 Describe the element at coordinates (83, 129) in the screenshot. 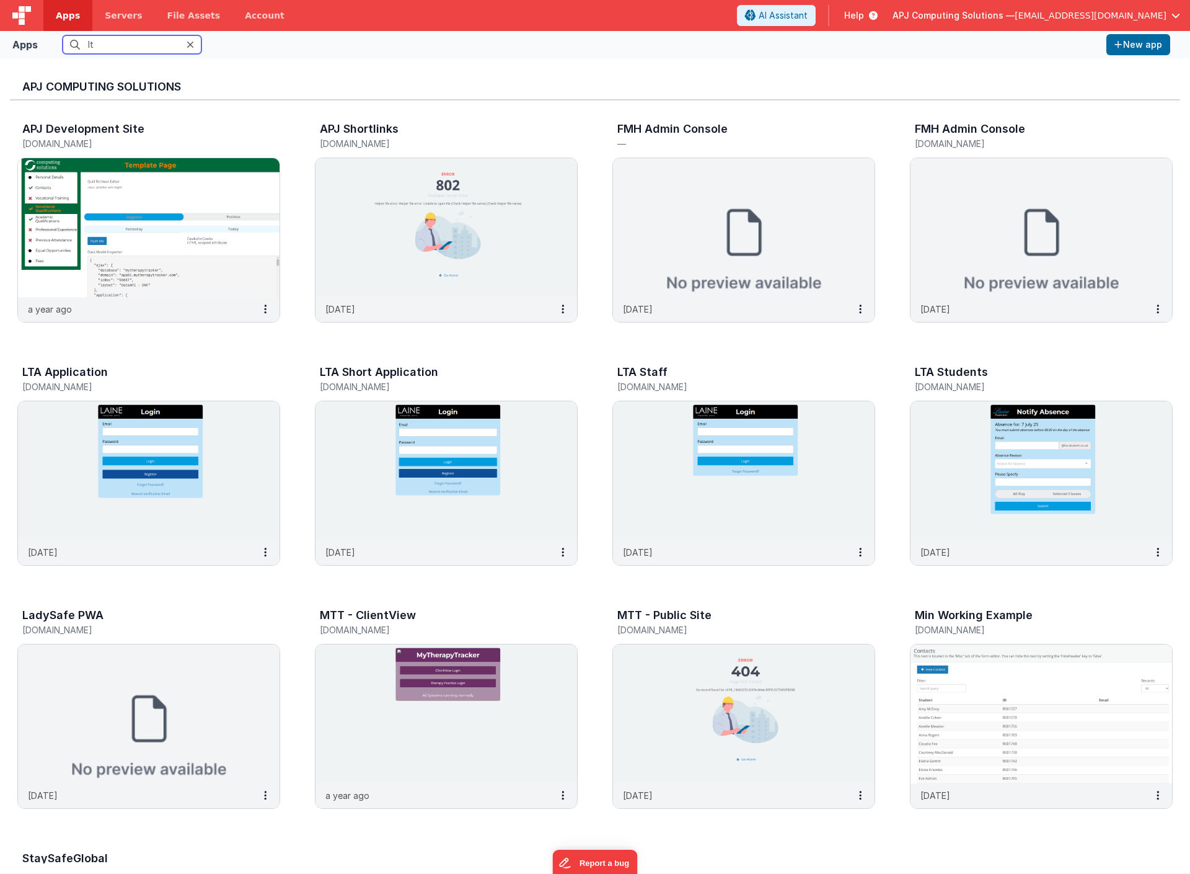

I see `h3: APJ Development Site` at that location.